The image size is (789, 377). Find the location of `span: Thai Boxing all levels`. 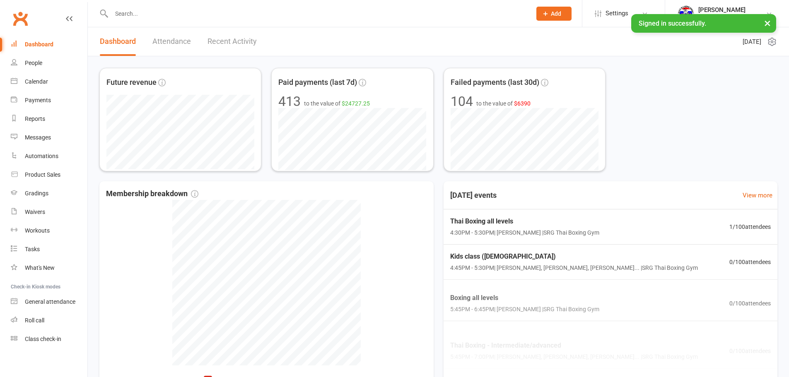

span: Thai Boxing all levels is located at coordinates (525, 222).